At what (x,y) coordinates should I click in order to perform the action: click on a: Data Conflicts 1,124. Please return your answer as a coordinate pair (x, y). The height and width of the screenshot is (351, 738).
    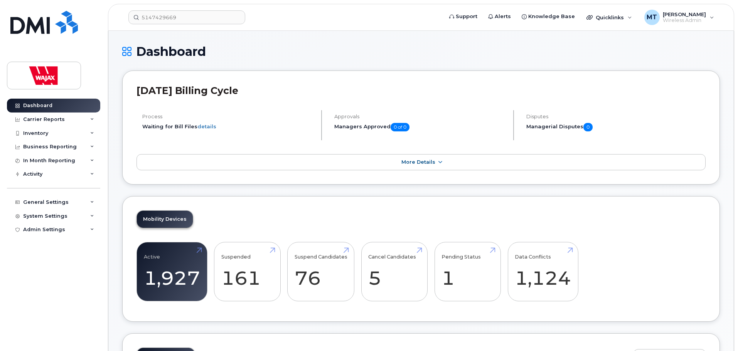
    Looking at the image, I should click on (543, 272).